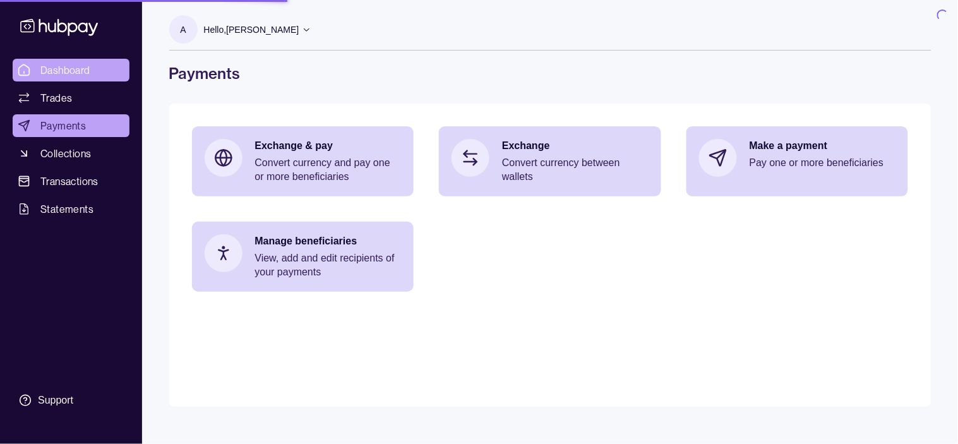 This screenshot has width=958, height=444. What do you see at coordinates (71, 153) in the screenshot?
I see `a: Collections` at bounding box center [71, 153].